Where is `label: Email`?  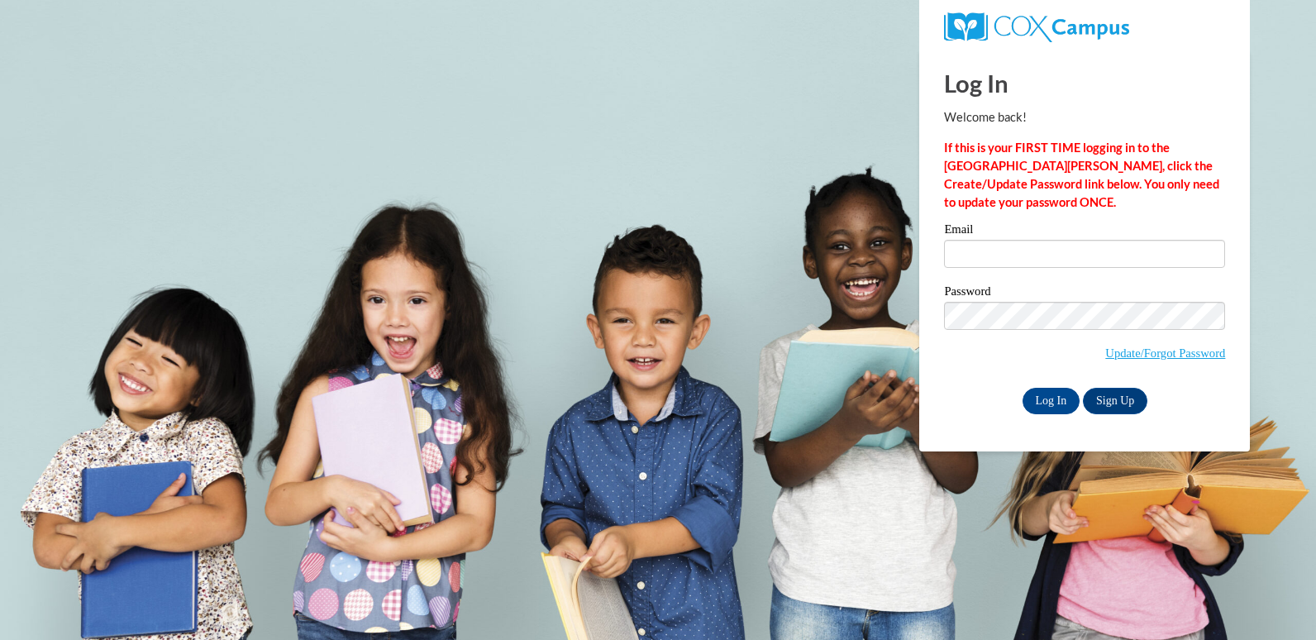 label: Email is located at coordinates (1084, 231).